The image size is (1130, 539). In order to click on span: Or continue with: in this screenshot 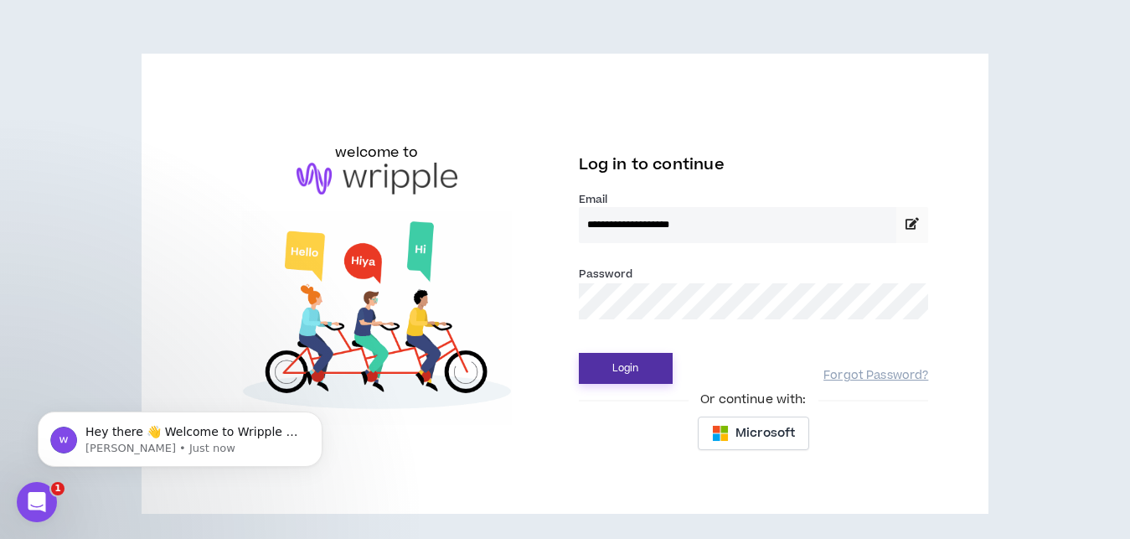, I will do `click(753, 400)`.